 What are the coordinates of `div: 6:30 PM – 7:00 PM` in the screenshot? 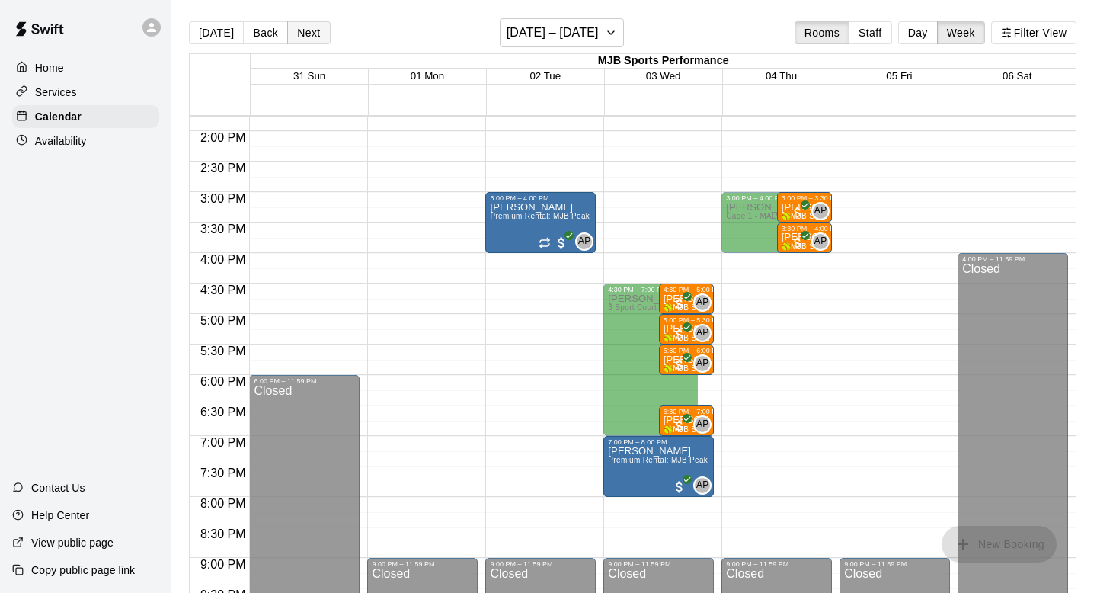 It's located at (695, 411).